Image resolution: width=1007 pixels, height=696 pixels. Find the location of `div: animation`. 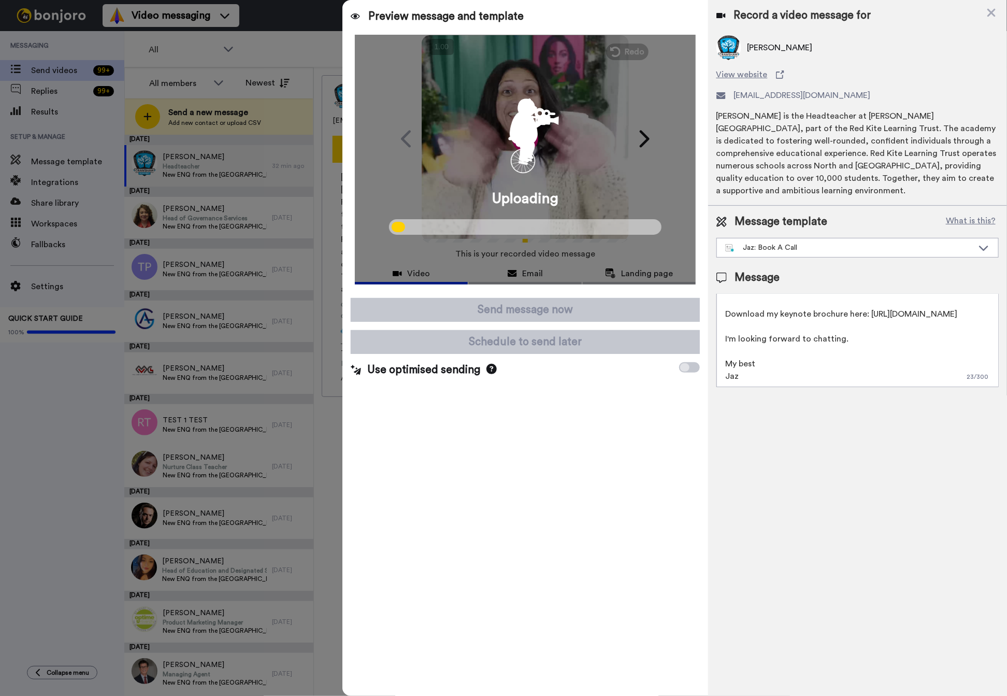

div: animation is located at coordinates (525, 131).